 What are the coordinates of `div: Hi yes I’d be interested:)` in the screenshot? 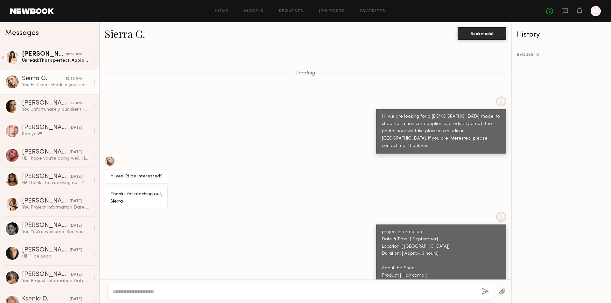 It's located at (137, 177).